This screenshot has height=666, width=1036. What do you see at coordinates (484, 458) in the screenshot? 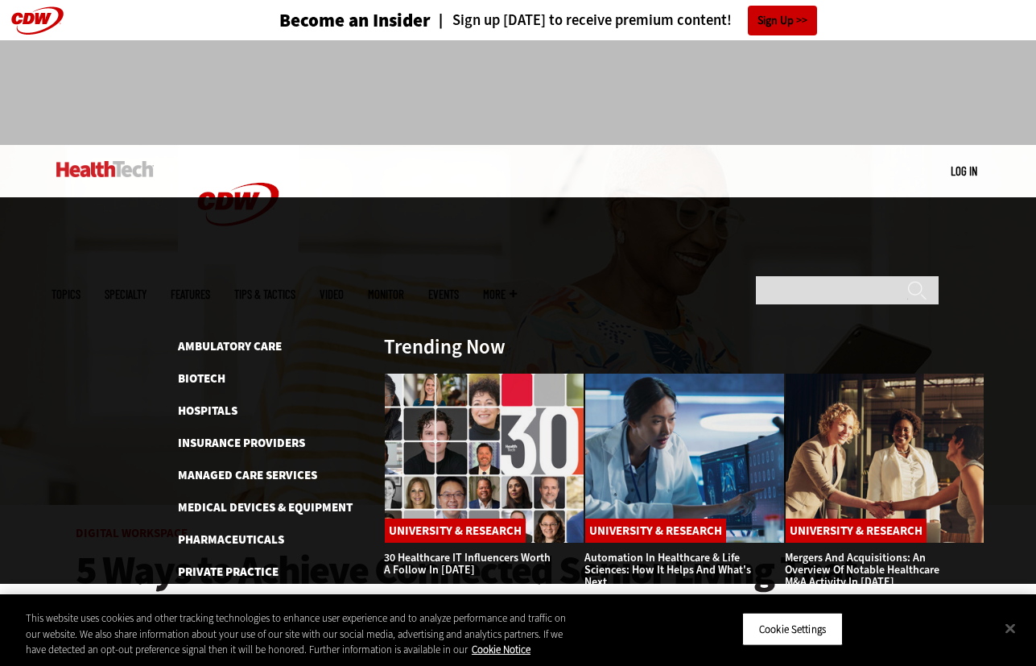
I see `img: collage of influencers` at bounding box center [484, 458].